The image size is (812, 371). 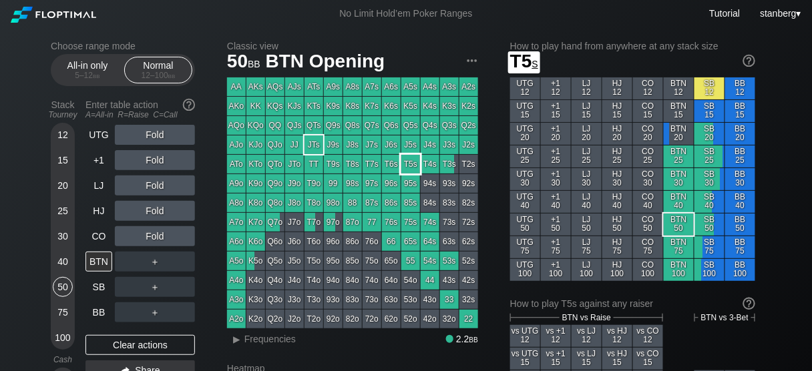 I want to click on div: HJ 20, so click(x=617, y=134).